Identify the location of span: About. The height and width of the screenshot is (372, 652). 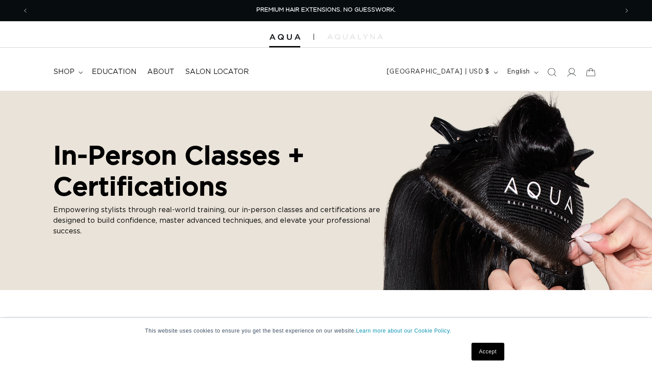
(160, 72).